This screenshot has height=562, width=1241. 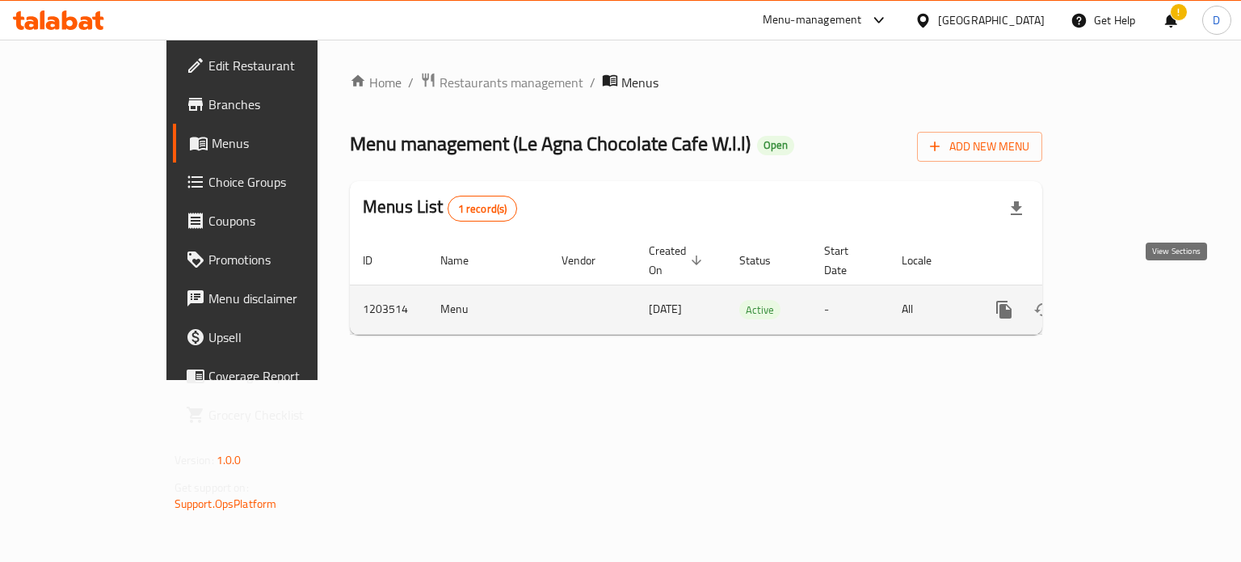 What do you see at coordinates (273, 143) in the screenshot?
I see `a: Menus` at bounding box center [273, 143].